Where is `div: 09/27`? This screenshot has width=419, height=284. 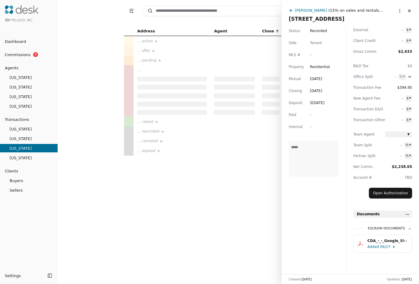
div: 09/27 is located at coordinates (385, 247).